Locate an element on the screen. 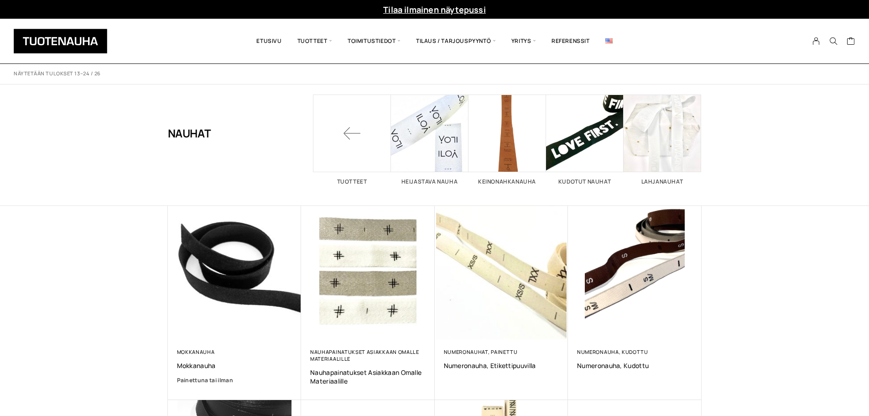  a: Etusivu is located at coordinates (269, 41).